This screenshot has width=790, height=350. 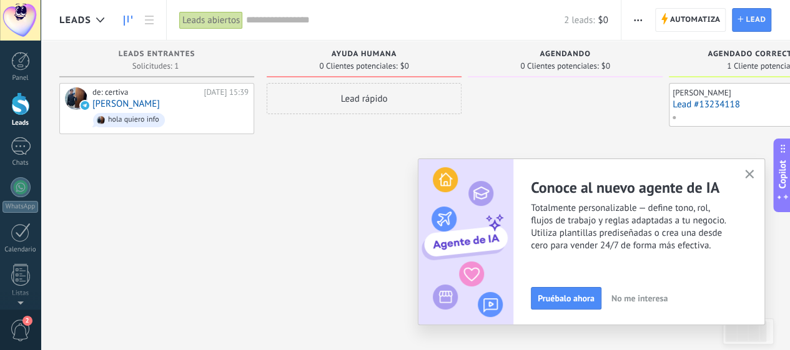 What do you see at coordinates (639, 298) in the screenshot?
I see `span: No me interesa` at bounding box center [639, 298].